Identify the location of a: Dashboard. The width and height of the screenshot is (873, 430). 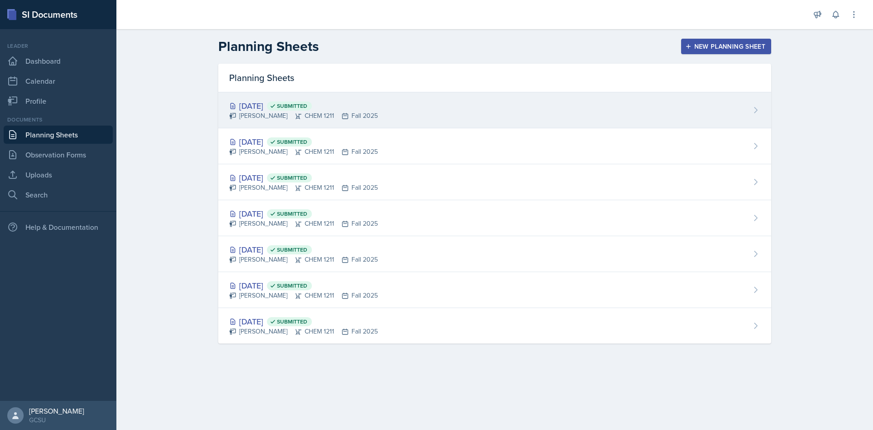
(58, 61).